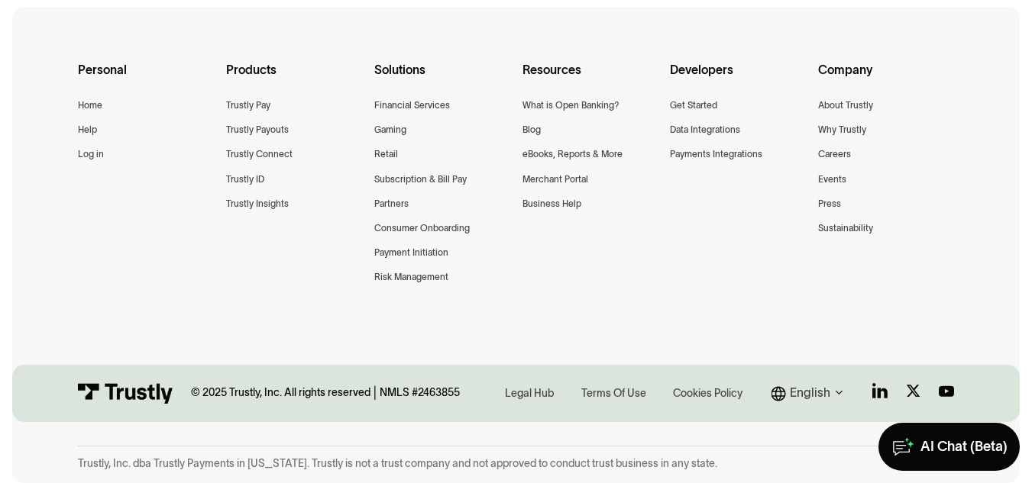 Image resolution: width=1032 pixels, height=483 pixels. What do you see at coordinates (613, 394) in the screenshot?
I see `div: Terms Of Use` at bounding box center [613, 394].